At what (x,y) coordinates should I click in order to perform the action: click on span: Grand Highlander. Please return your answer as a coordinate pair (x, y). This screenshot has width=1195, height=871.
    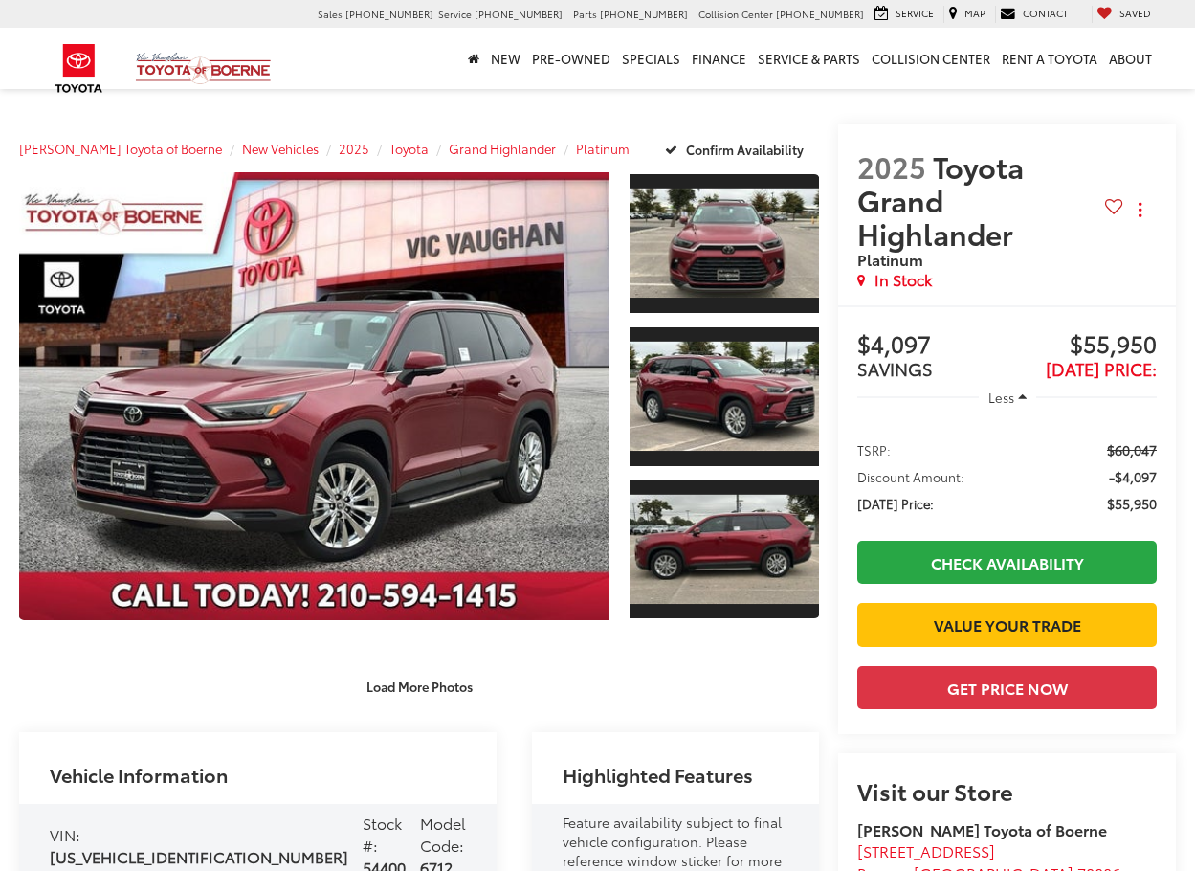
    Looking at the image, I should click on (502, 148).